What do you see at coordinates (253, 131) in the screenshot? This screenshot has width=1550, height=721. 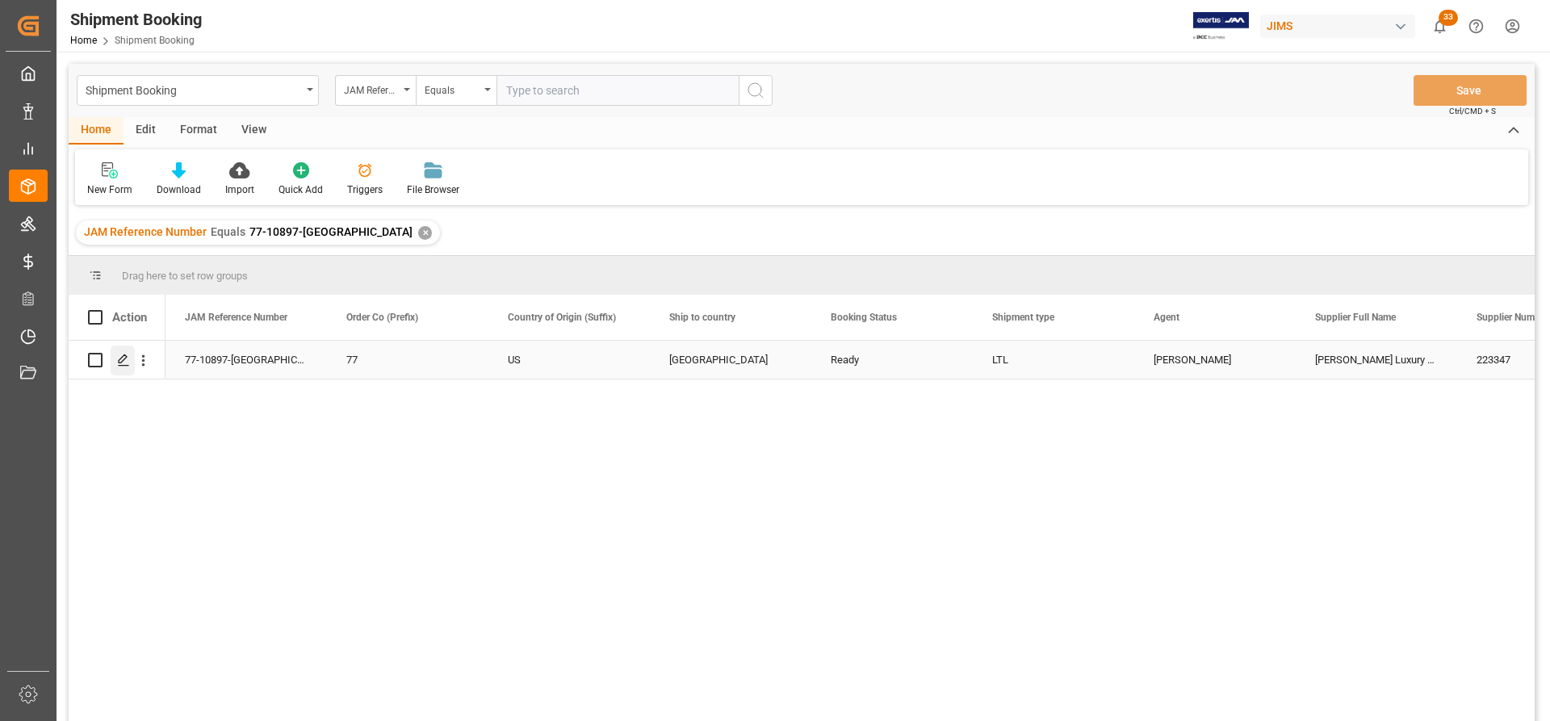 I see `div: View` at bounding box center [253, 131].